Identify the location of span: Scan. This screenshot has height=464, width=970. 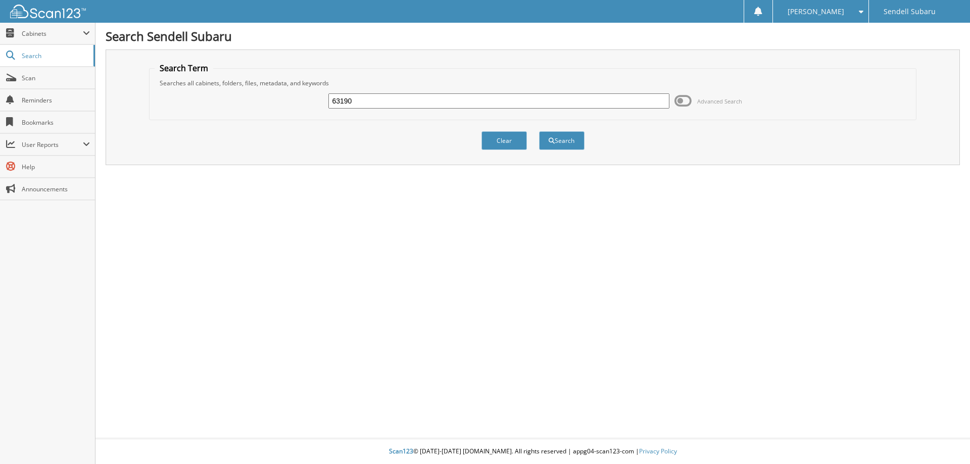
(56, 78).